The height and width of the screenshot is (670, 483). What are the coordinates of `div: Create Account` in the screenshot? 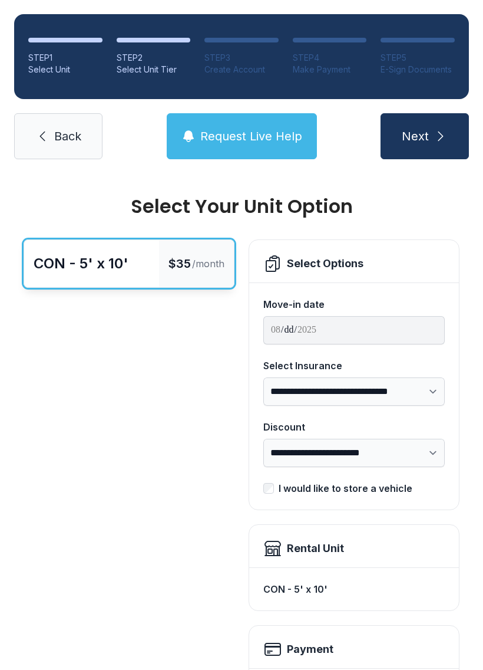 It's located at (242, 70).